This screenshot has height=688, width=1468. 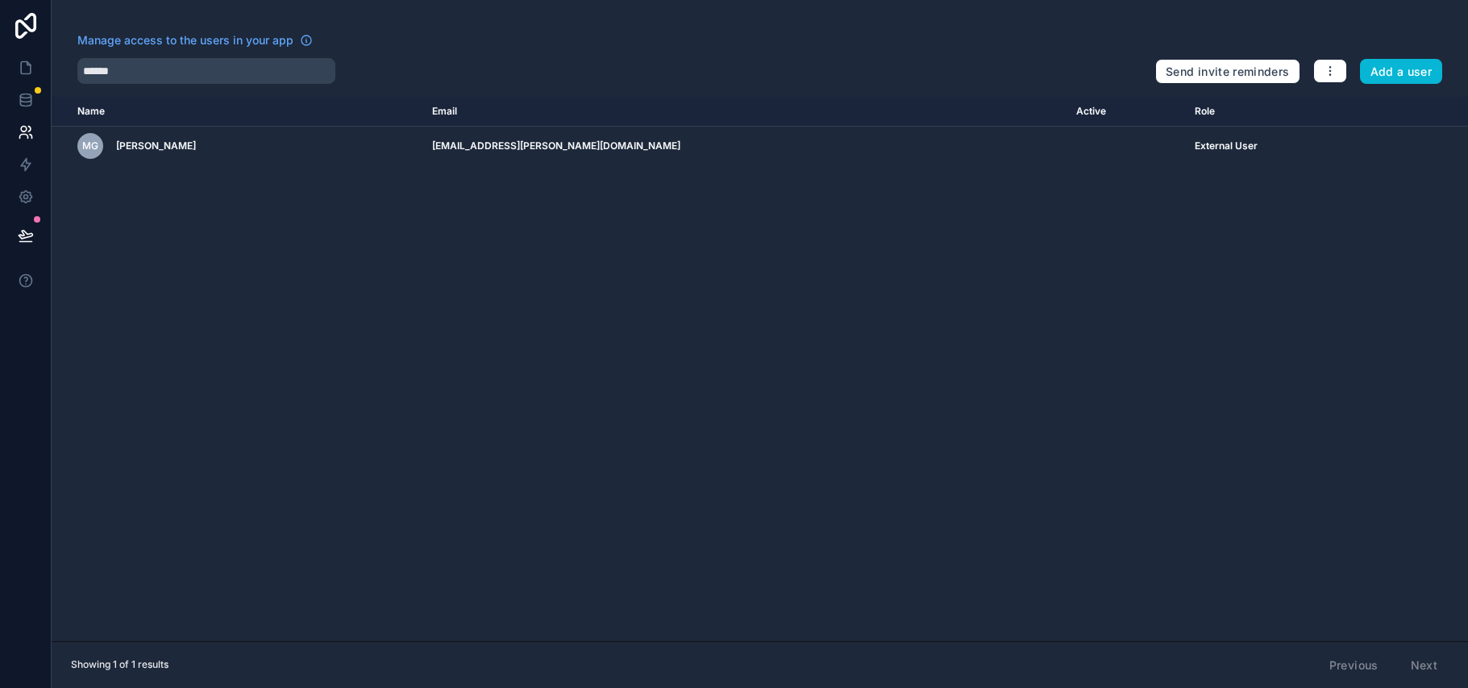 What do you see at coordinates (119, 664) in the screenshot?
I see `span: Showing 1 of 1 results` at bounding box center [119, 664].